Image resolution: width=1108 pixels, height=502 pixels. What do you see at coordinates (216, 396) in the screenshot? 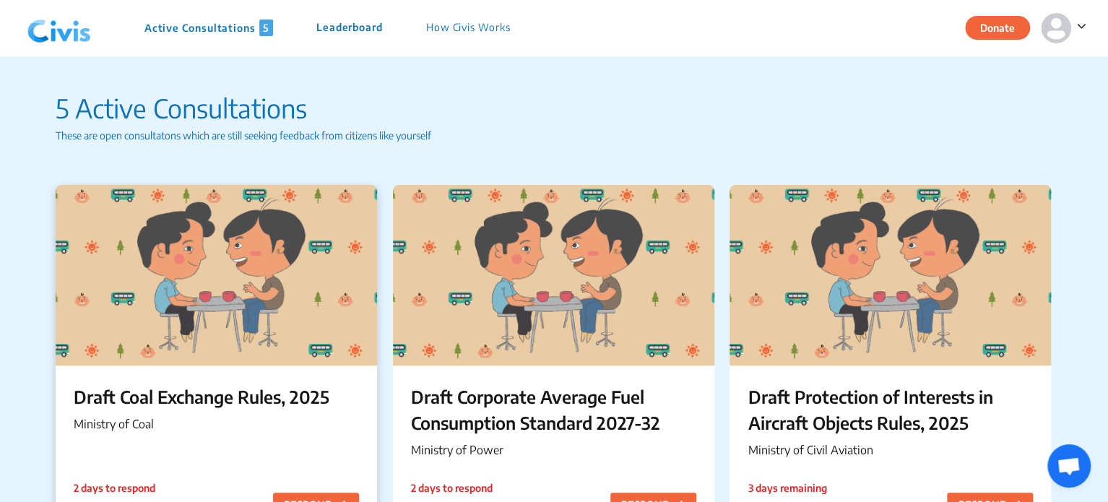
I see `p: Draft Coal Exchange Rules, 2025` at bounding box center [216, 396].